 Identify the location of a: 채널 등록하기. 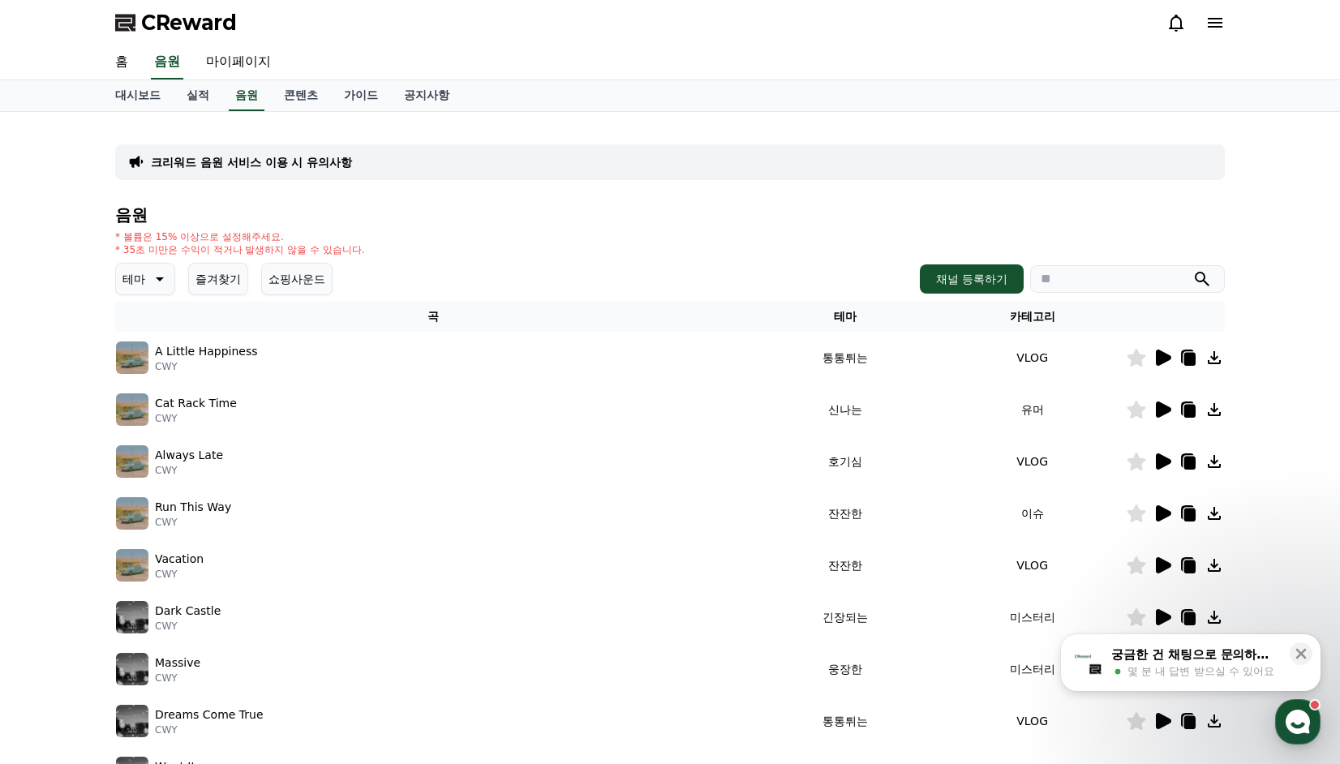
(971, 279).